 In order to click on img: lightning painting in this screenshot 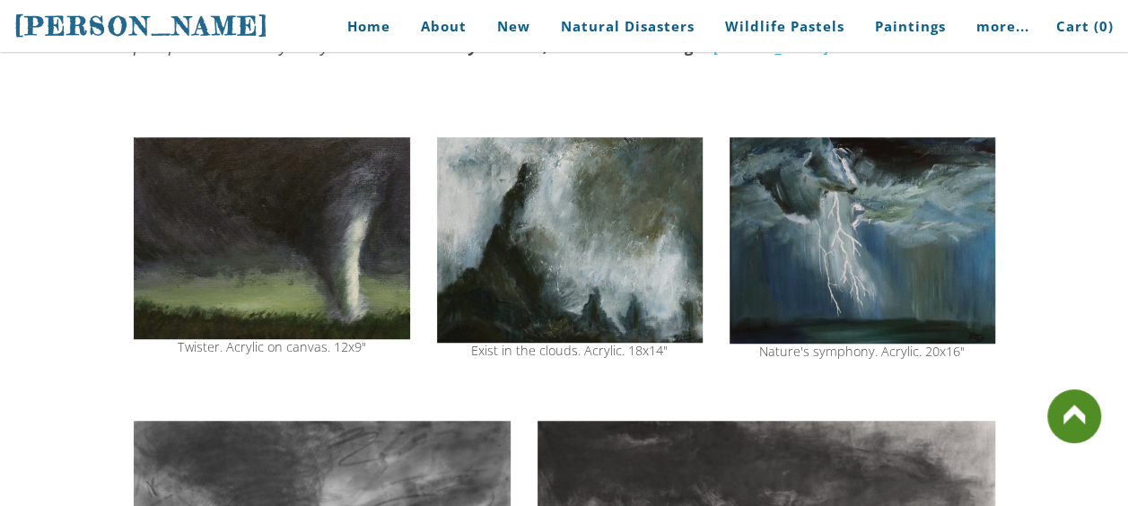, I will do `click(863, 241)`.